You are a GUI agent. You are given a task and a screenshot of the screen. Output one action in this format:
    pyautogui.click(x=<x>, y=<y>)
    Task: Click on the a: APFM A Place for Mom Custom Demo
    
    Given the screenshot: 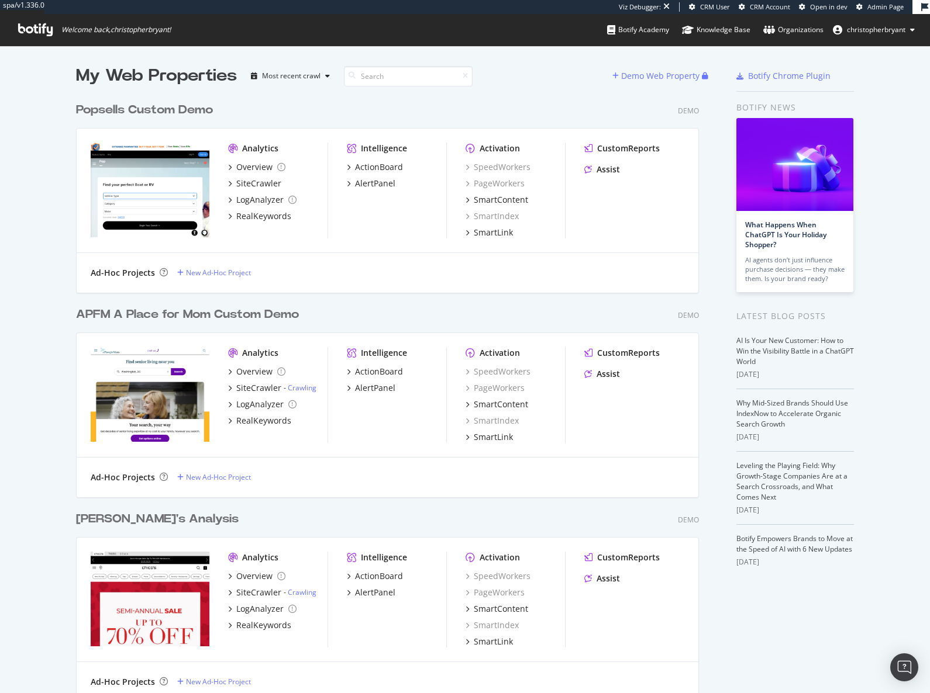 What is the action you would take?
    pyautogui.click(x=189, y=315)
    